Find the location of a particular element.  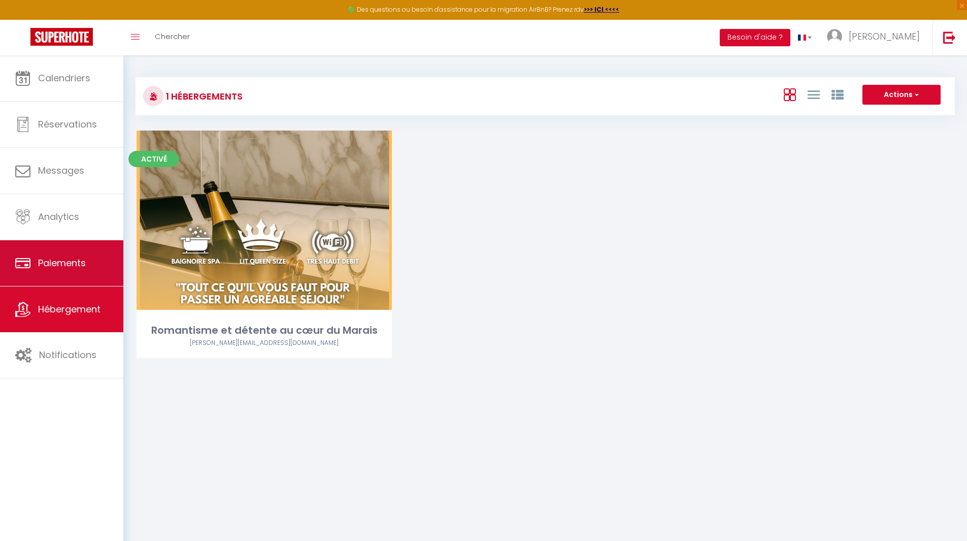

span: Paiements is located at coordinates (62, 263).